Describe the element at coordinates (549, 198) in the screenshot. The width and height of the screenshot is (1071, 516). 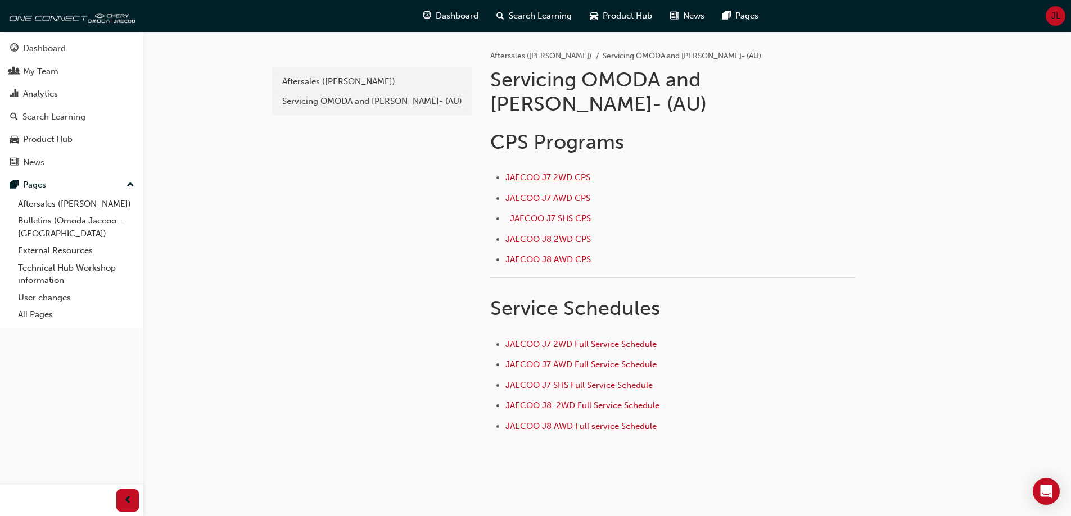
I see `span: JAECOO J7 AWD CPS` at that location.